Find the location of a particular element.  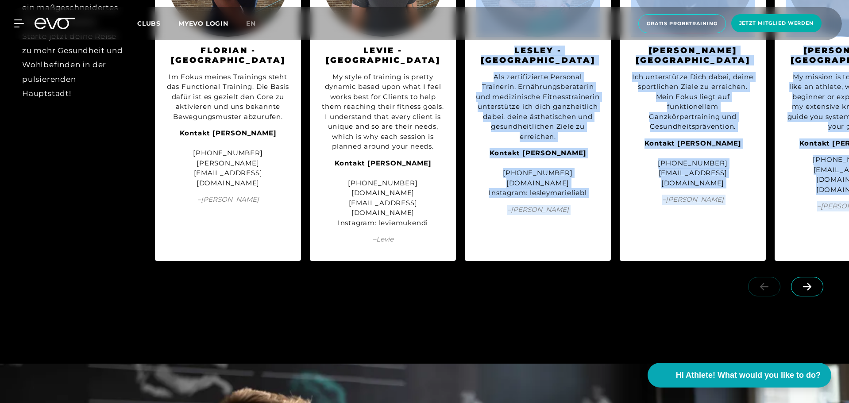

div: Als zertifizierte Personal Trainerin, Ernährungsberaterin und medizinische Fitnesstrainerin unter... is located at coordinates (538, 107).